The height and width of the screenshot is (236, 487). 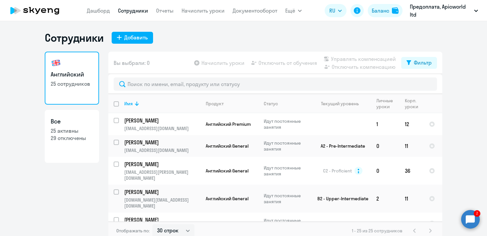 I want to click on img: english, so click(x=56, y=63).